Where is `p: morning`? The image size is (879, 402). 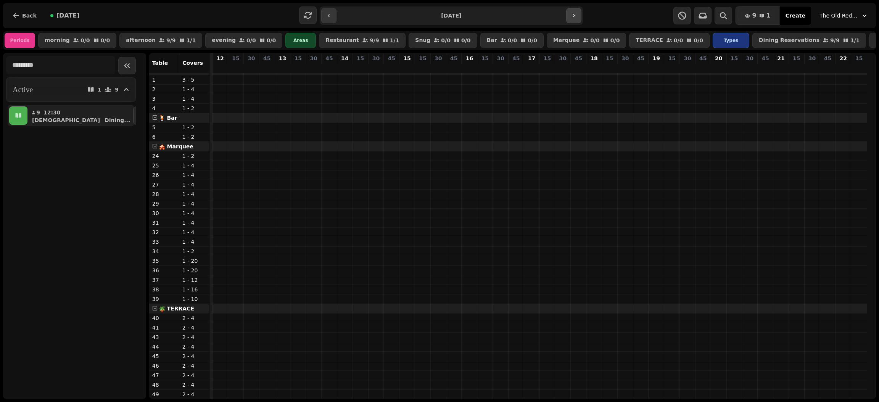 p: morning is located at coordinates (57, 40).